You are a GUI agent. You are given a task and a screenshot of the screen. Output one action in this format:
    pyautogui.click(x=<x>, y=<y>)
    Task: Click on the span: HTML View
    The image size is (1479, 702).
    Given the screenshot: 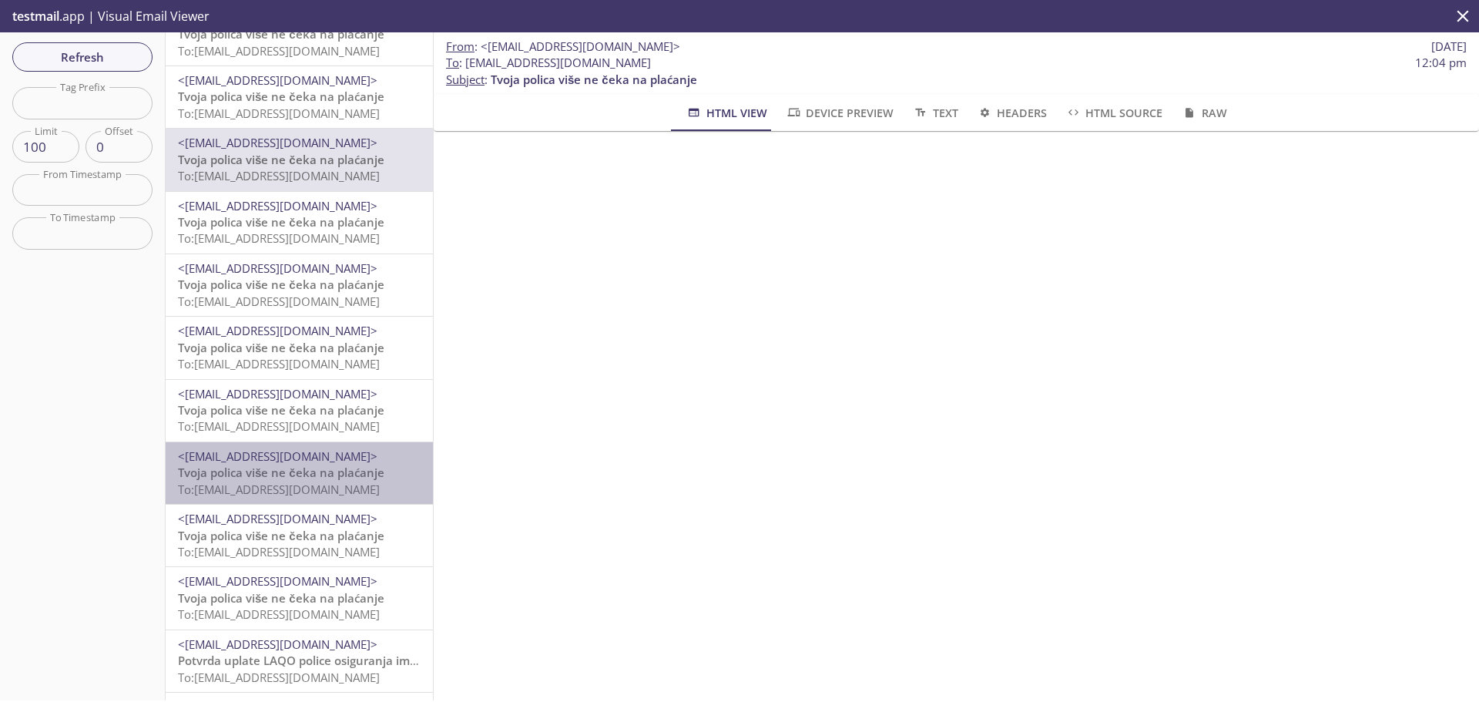 What is the action you would take?
    pyautogui.click(x=726, y=112)
    